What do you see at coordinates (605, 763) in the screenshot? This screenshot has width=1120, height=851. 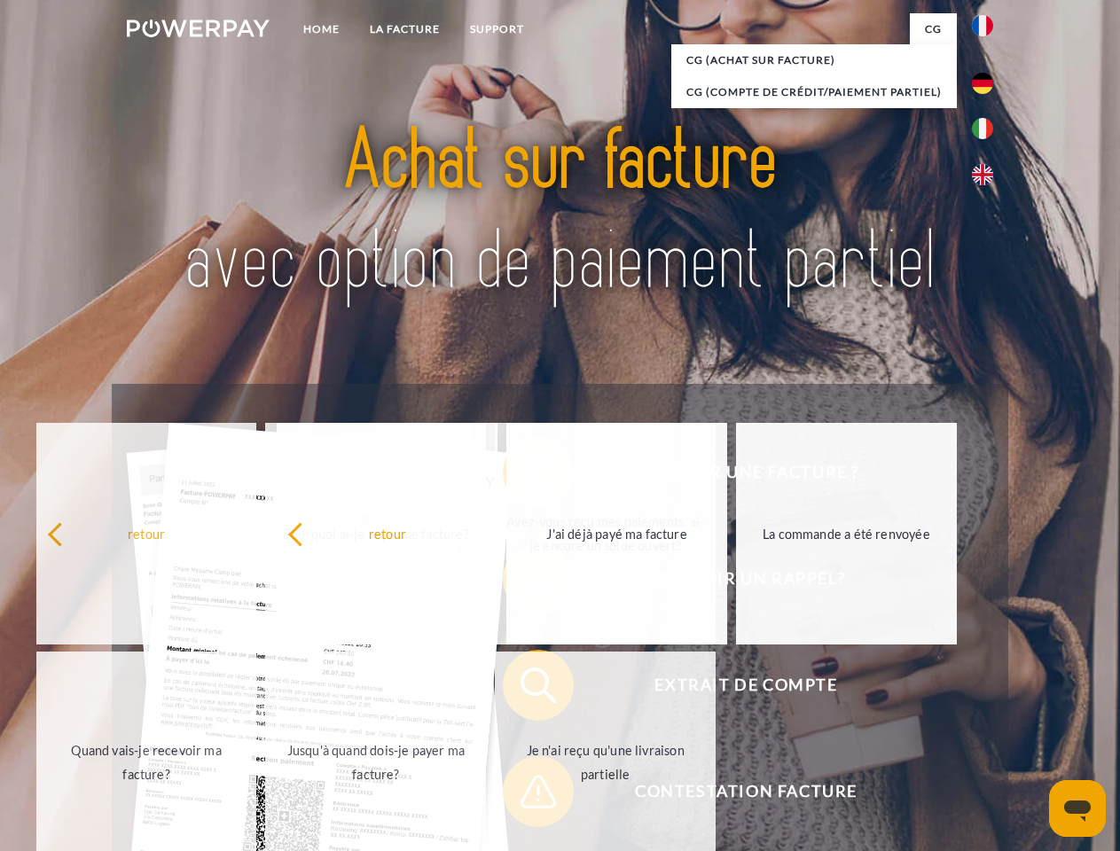 I see `div: Je n'ai reçu qu'une livraison partielle` at bounding box center [605, 763].